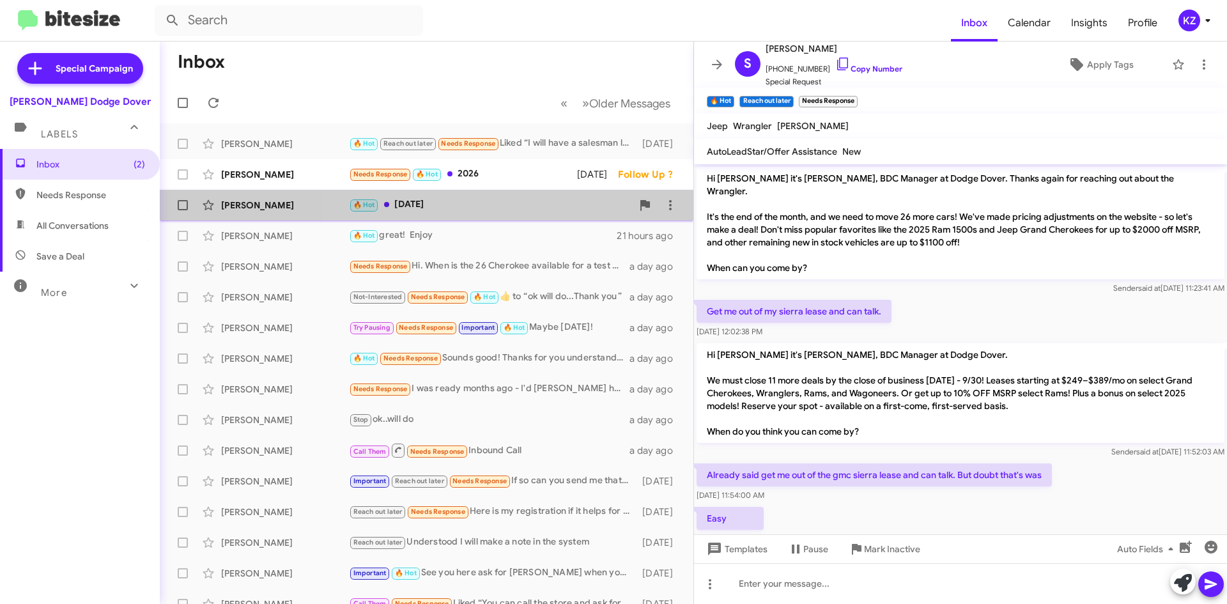  I want to click on span: New, so click(851, 151).